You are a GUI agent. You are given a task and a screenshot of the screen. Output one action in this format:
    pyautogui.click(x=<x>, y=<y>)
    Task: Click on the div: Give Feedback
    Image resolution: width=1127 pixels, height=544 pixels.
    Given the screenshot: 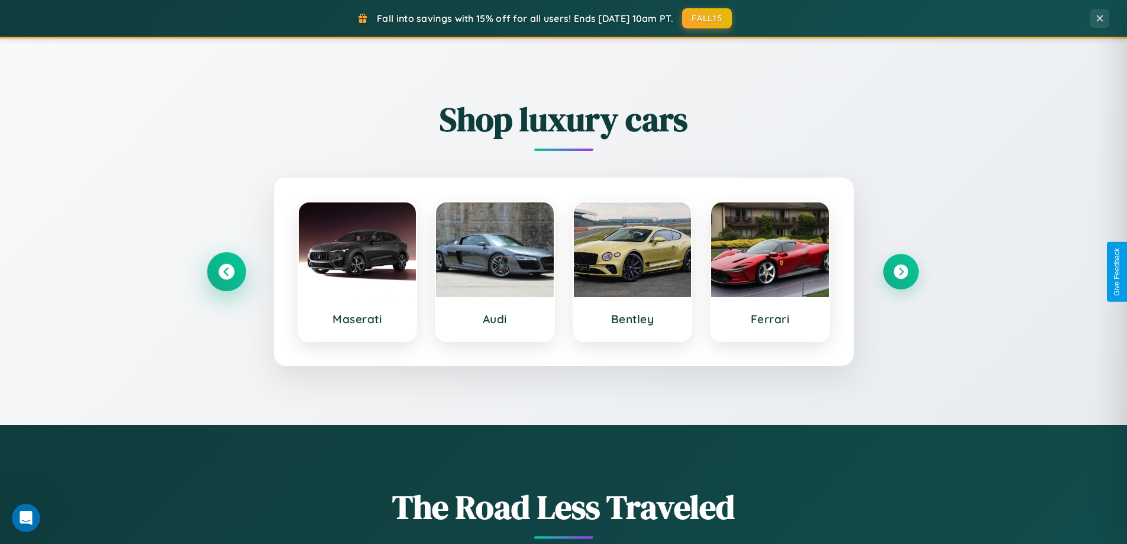 What is the action you would take?
    pyautogui.click(x=1117, y=271)
    